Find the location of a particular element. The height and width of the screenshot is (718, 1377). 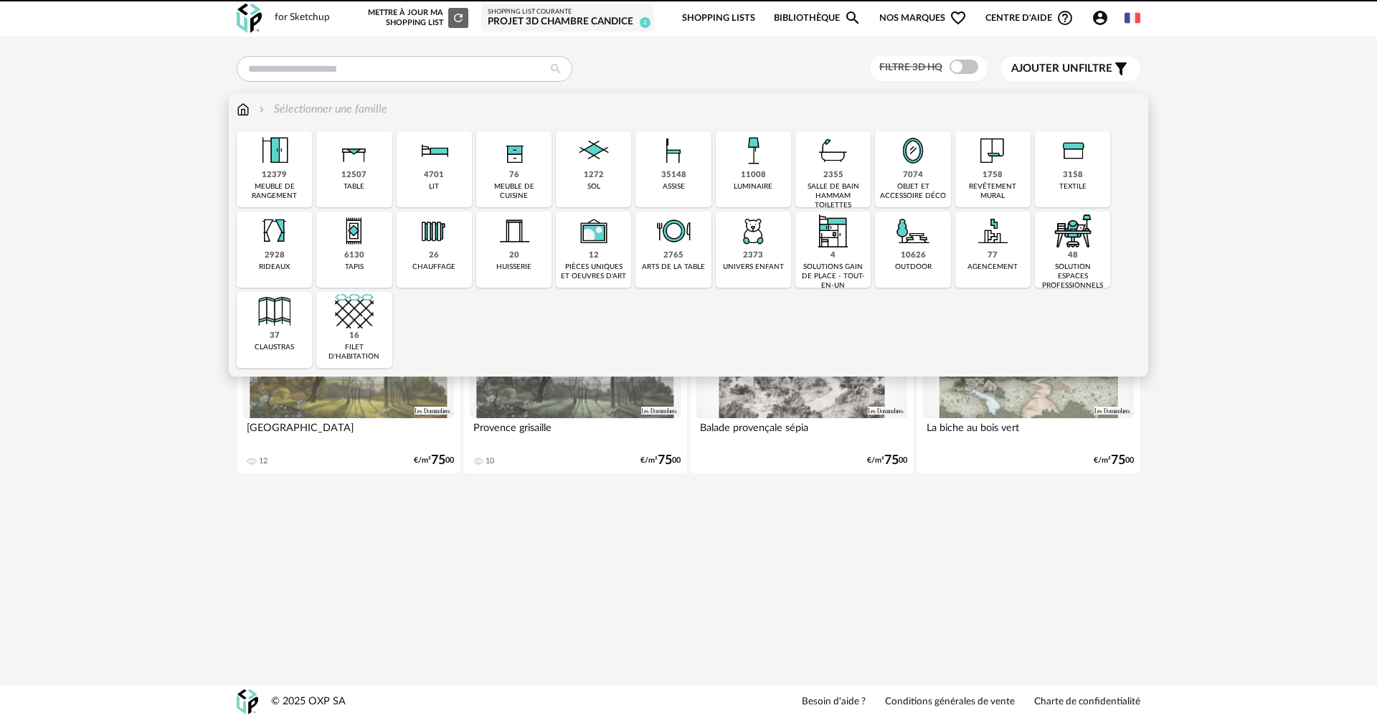

img: Sol.png is located at coordinates (594, 151).